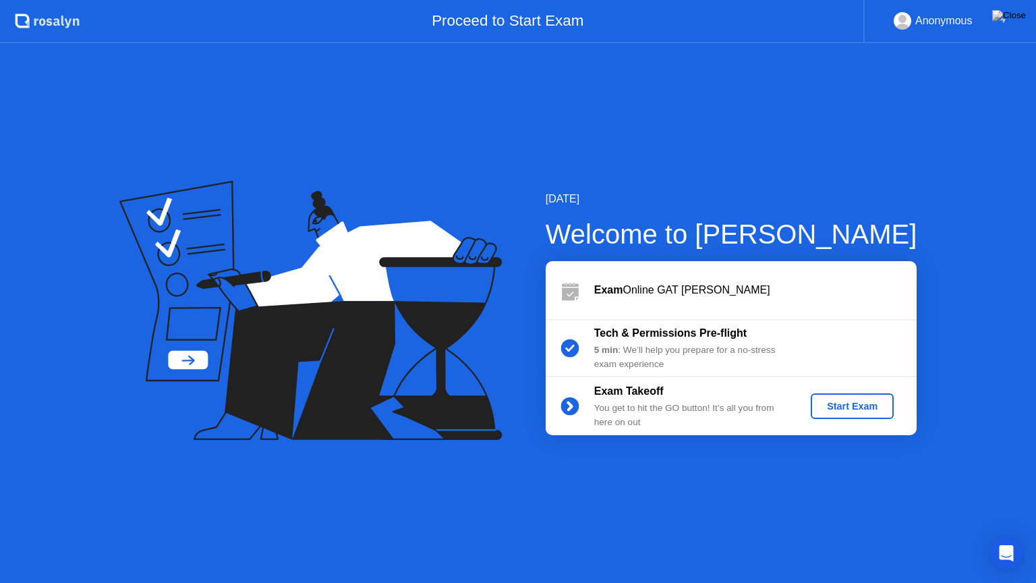  Describe the element at coordinates (629, 391) in the screenshot. I see `b: Exam Takeoff` at that location.